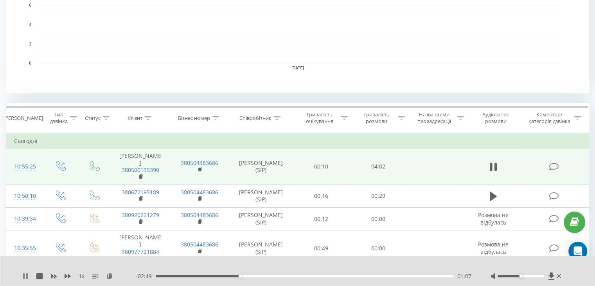 This screenshot has height=286, width=595. I want to click on div: Тип дзвінка, so click(58, 118).